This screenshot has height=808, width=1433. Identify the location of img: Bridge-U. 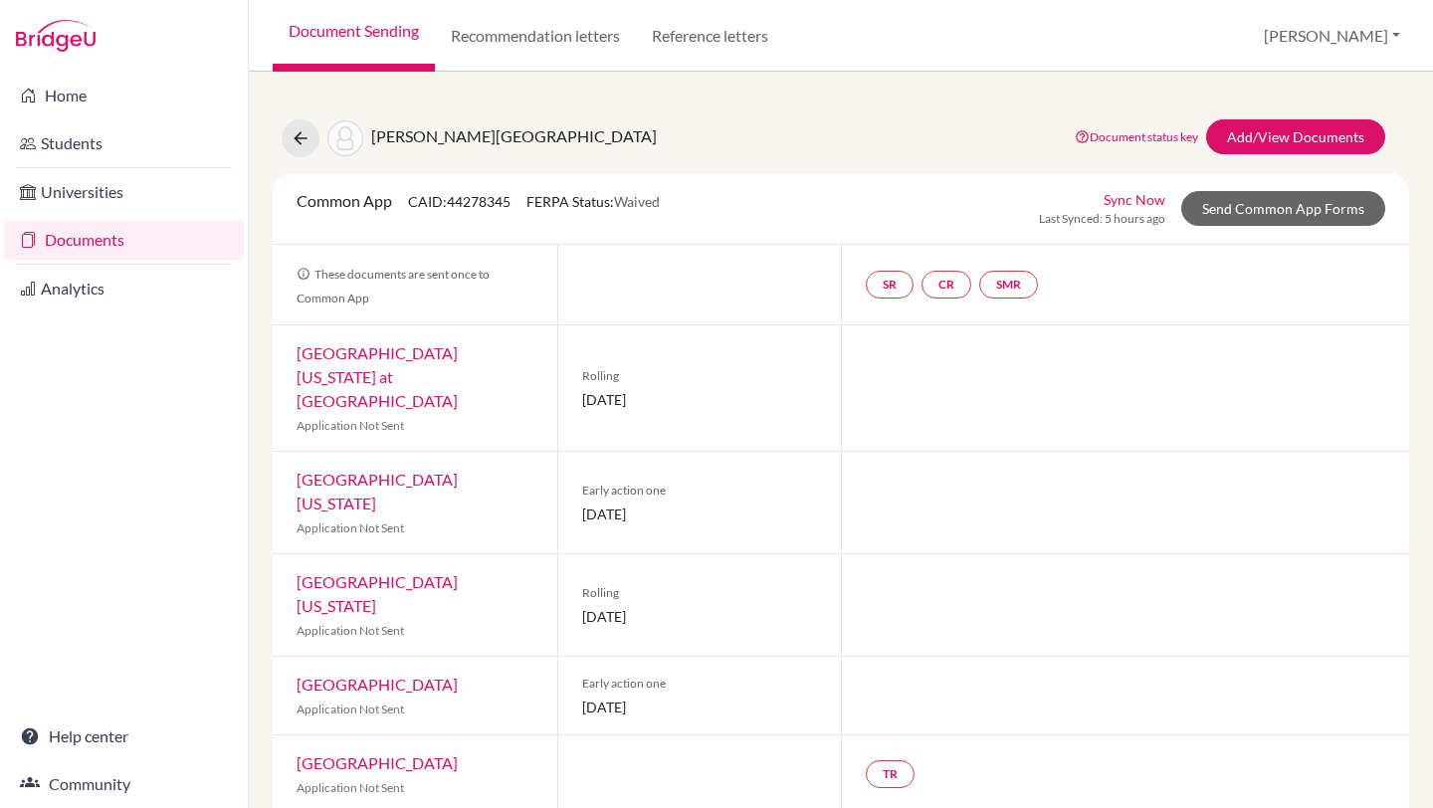
(56, 36).